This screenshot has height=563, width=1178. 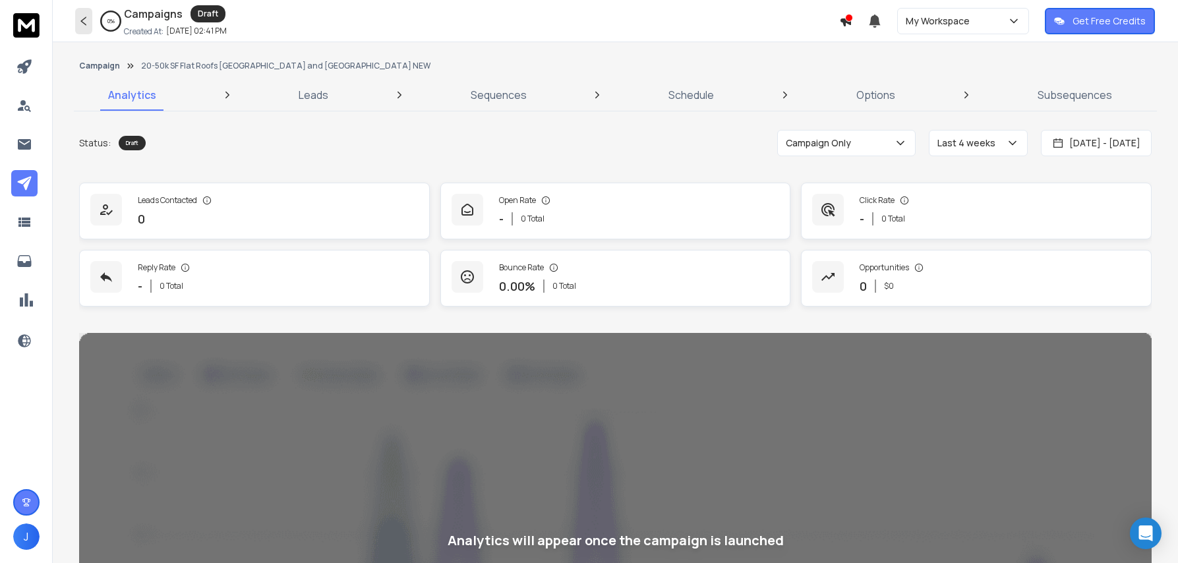 I want to click on p: 0 %, so click(x=111, y=21).